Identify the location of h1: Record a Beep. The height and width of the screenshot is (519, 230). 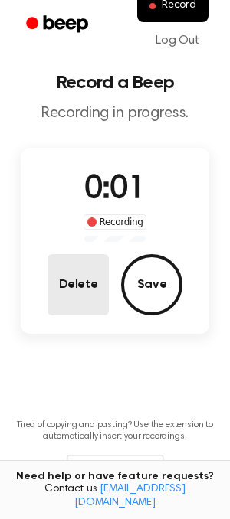
(115, 83).